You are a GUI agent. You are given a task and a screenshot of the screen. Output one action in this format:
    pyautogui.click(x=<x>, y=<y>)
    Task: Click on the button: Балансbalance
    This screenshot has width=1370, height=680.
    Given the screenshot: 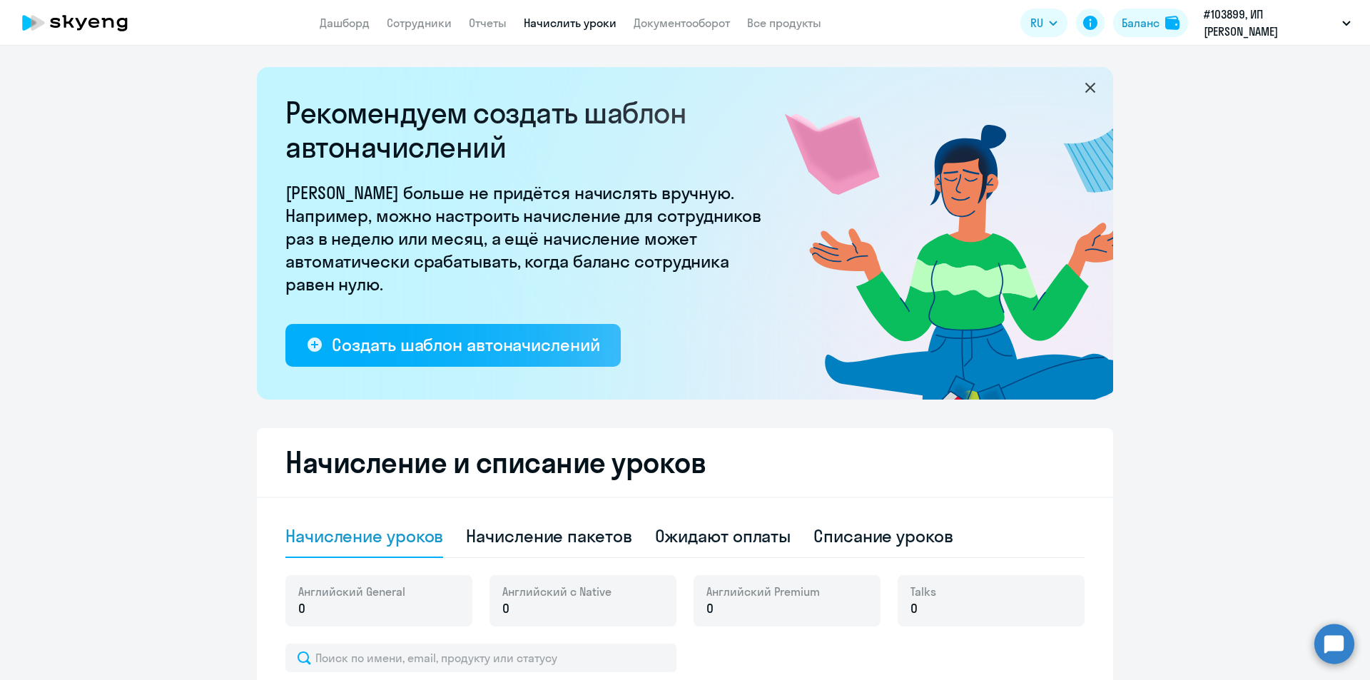 What is the action you would take?
    pyautogui.click(x=1150, y=23)
    